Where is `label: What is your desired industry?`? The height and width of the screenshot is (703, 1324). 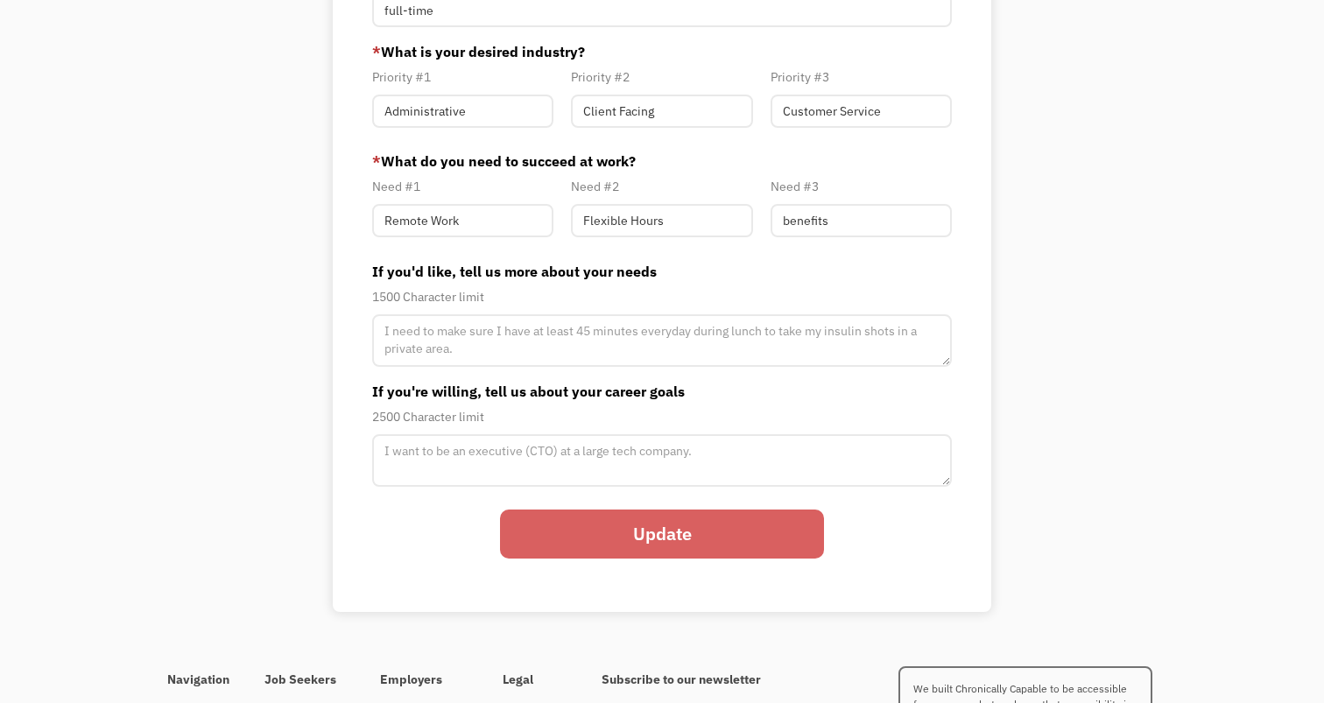
label: What is your desired industry? is located at coordinates (661, 52).